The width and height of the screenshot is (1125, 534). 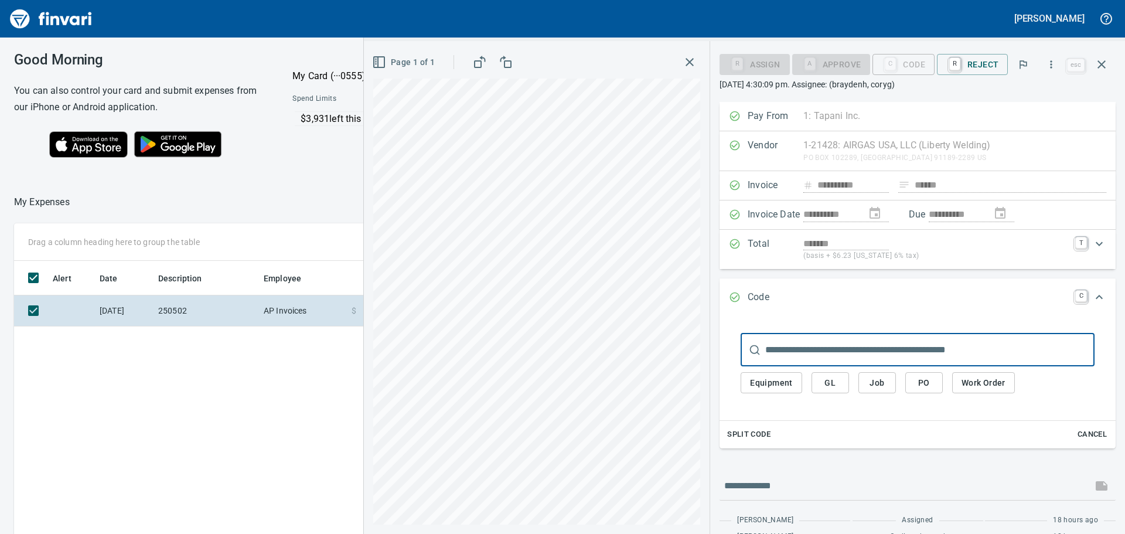 What do you see at coordinates (771, 382) in the screenshot?
I see `button: Equipment` at bounding box center [771, 382].